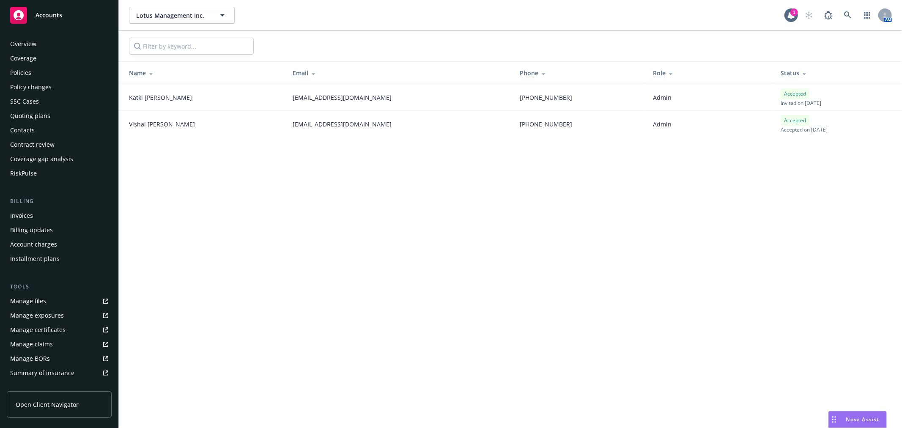  What do you see at coordinates (868, 15) in the screenshot?
I see `a: Switch app` at bounding box center [868, 15].